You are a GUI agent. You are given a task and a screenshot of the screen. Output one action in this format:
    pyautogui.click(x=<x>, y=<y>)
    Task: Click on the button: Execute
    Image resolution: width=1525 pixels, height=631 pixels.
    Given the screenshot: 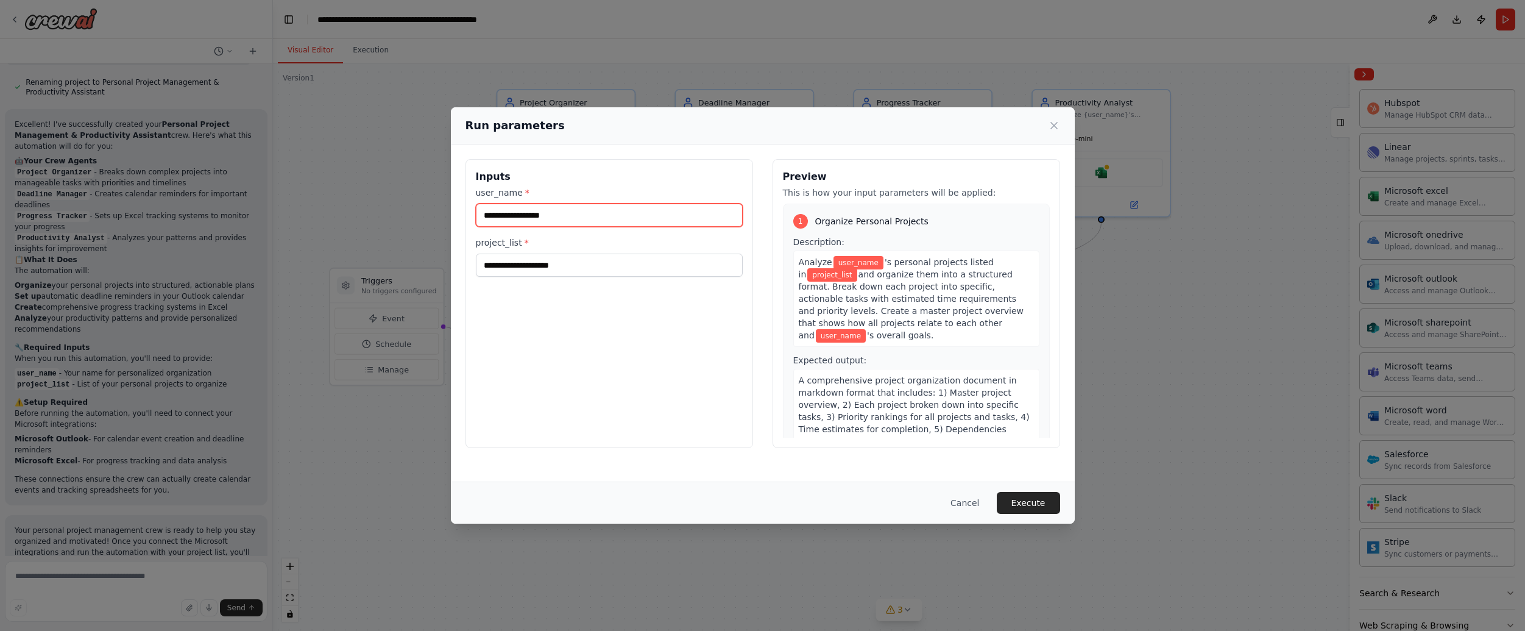 What is the action you would take?
    pyautogui.click(x=1028, y=503)
    